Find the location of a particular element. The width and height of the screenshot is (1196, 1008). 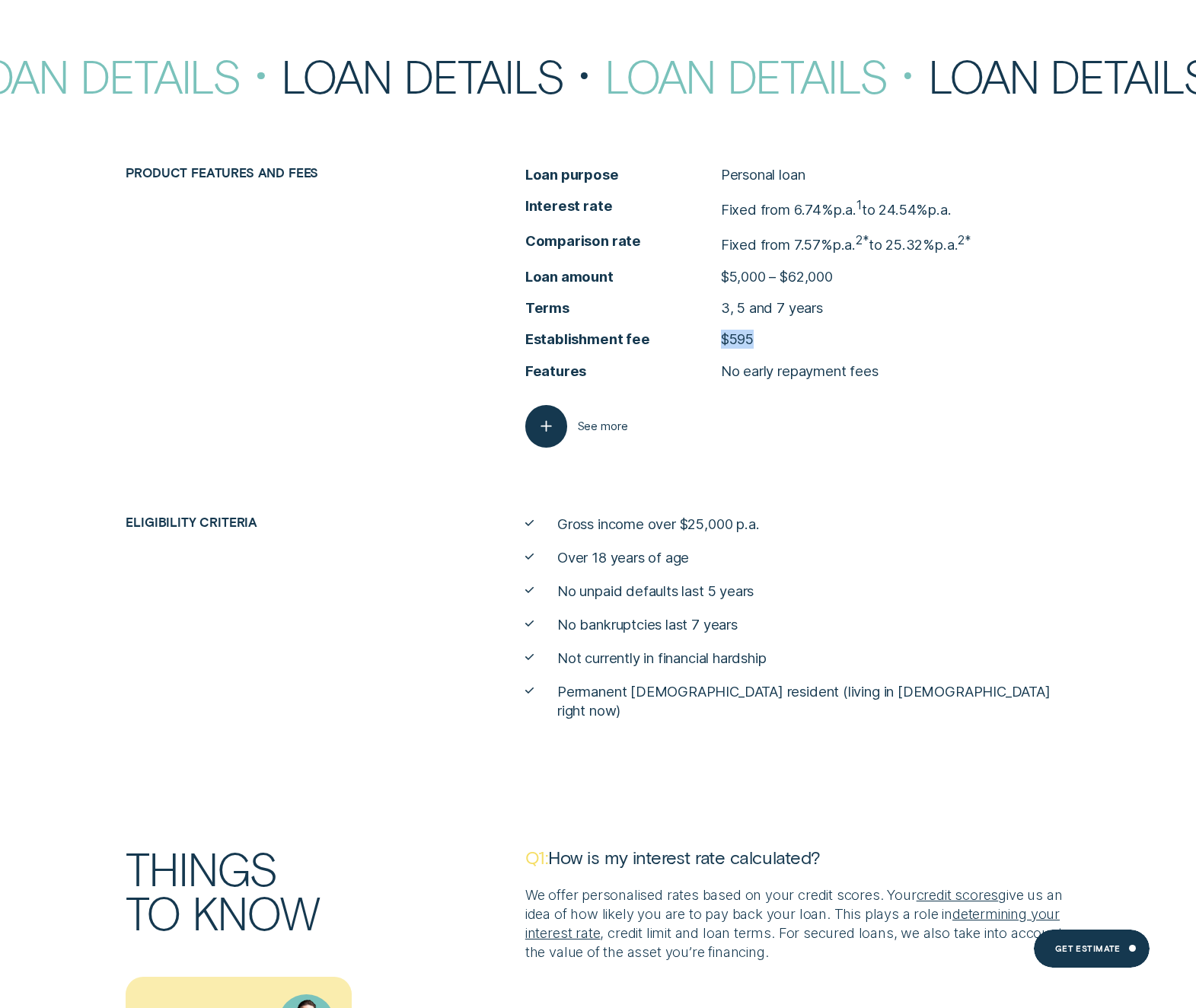

span: See more is located at coordinates (603, 426).